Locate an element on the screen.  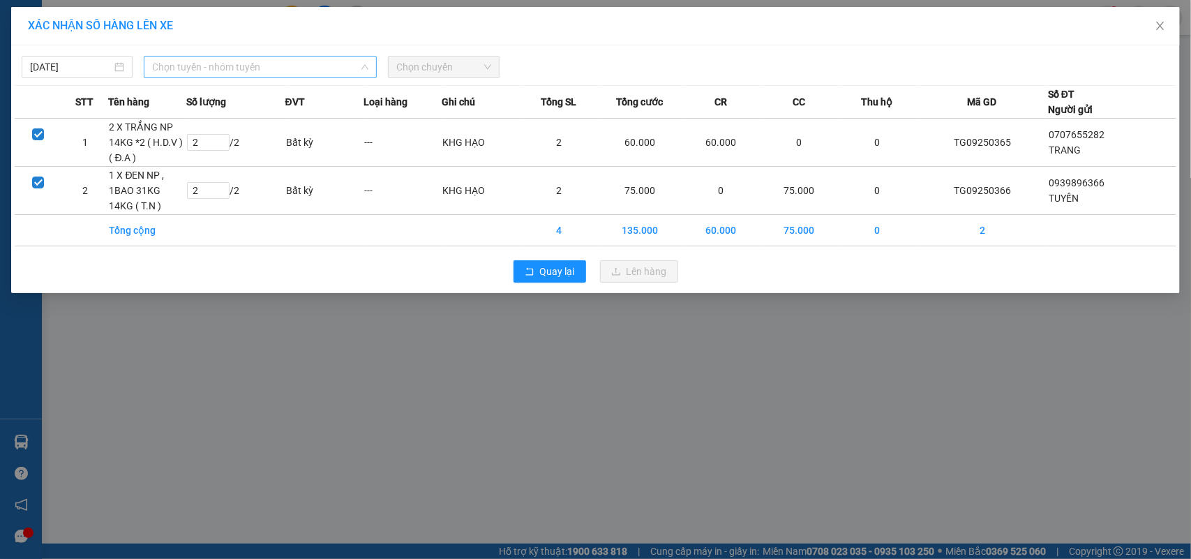
div: Số ĐT Người gửi is located at coordinates (1070, 102).